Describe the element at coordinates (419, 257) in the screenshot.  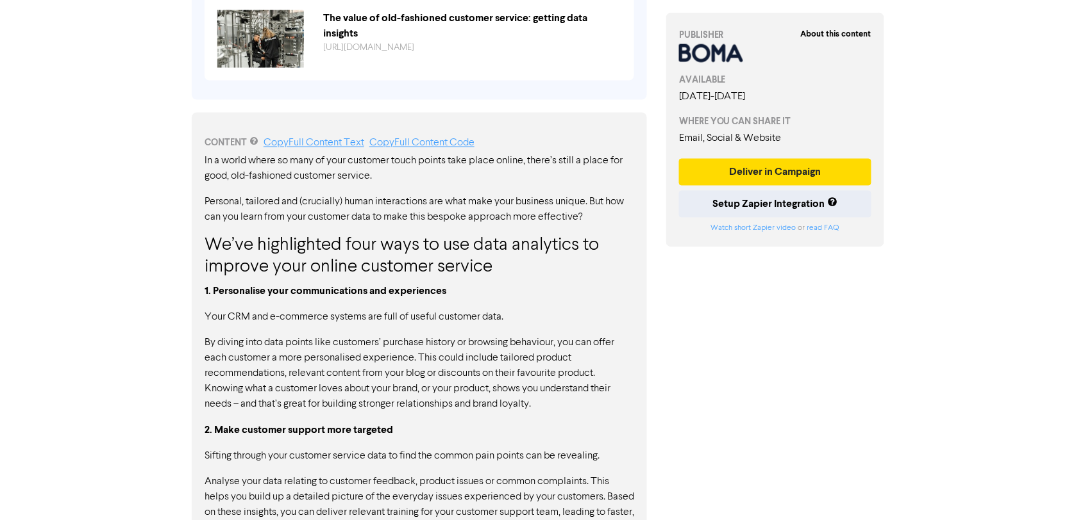
I see `h3: We’ve highlighted four ways to use data analytics to improve your online customer service` at that location.